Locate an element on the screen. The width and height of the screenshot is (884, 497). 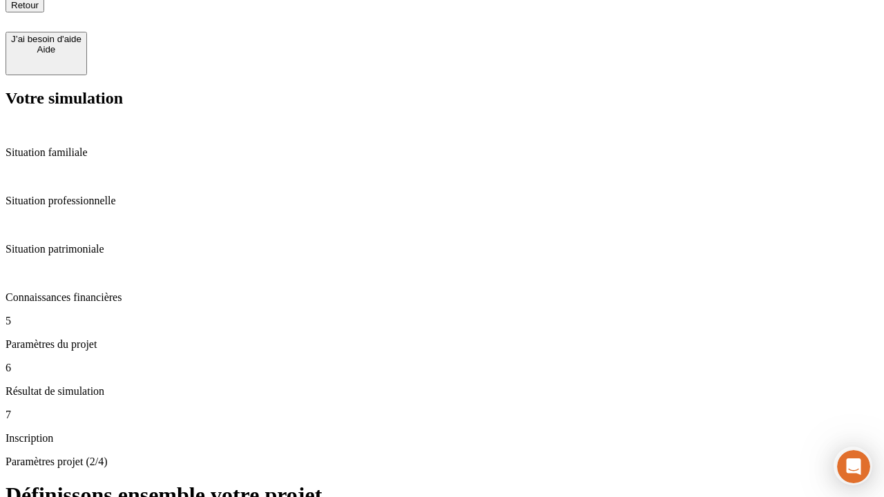
button: J’ai besoin d'aideAide is located at coordinates (46, 53).